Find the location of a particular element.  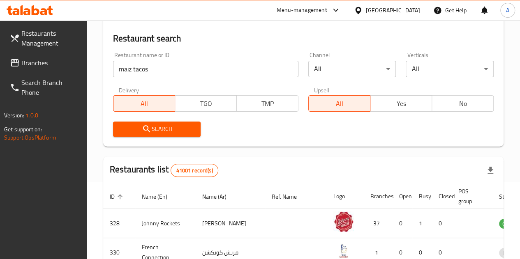

button: TGO is located at coordinates (205, 104).